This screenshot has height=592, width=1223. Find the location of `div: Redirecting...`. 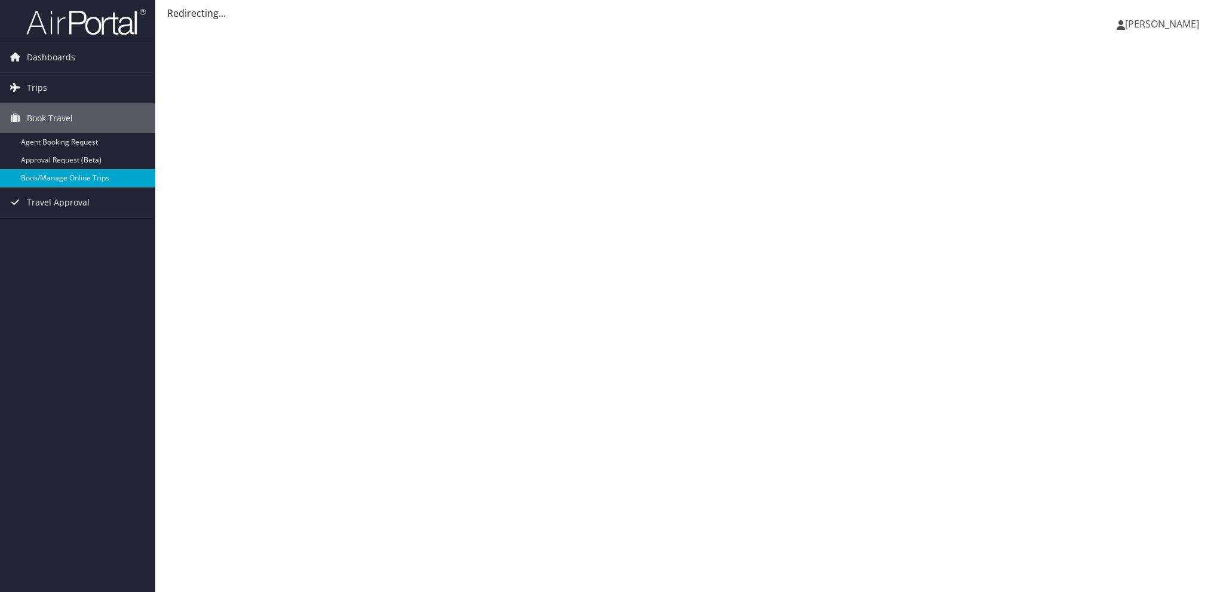

div: Redirecting... is located at coordinates (689, 13).